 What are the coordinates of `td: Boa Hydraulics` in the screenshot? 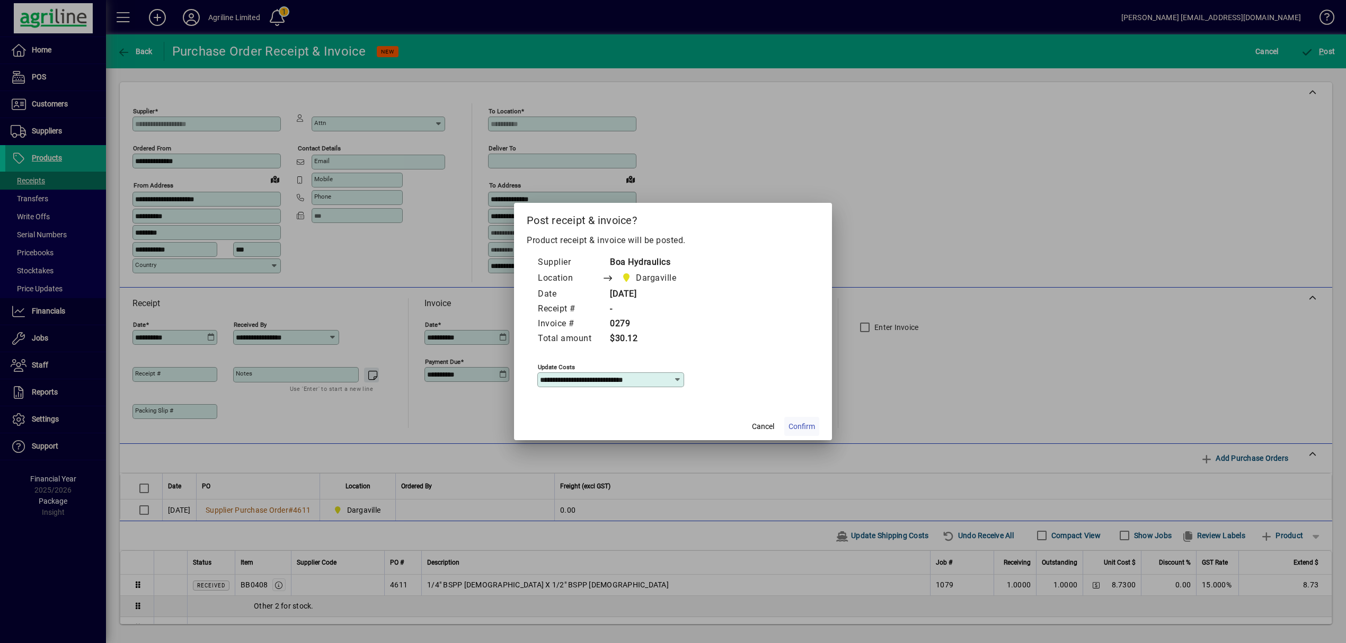 It's located at (649, 263).